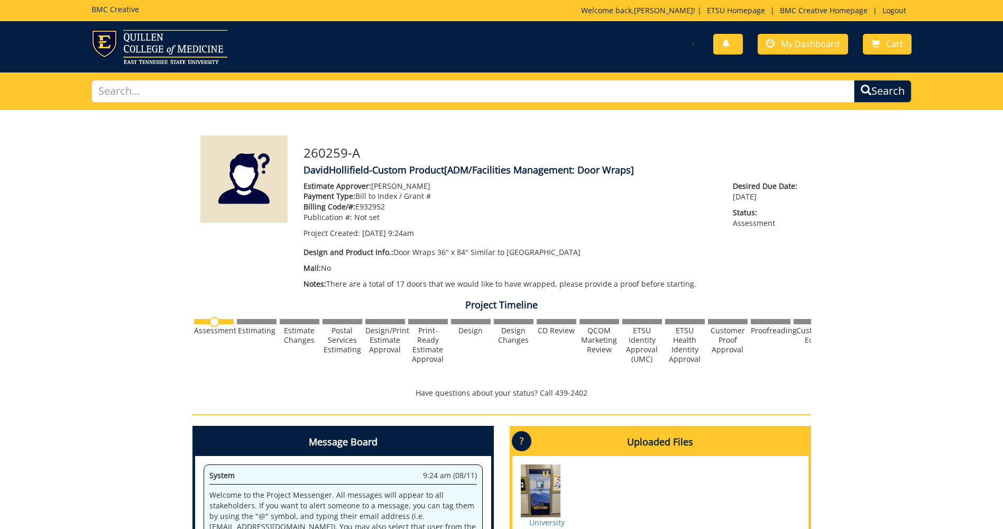 Image resolution: width=1003 pixels, height=529 pixels. What do you see at coordinates (471, 331) in the screenshot?
I see `div: Design` at bounding box center [471, 331].